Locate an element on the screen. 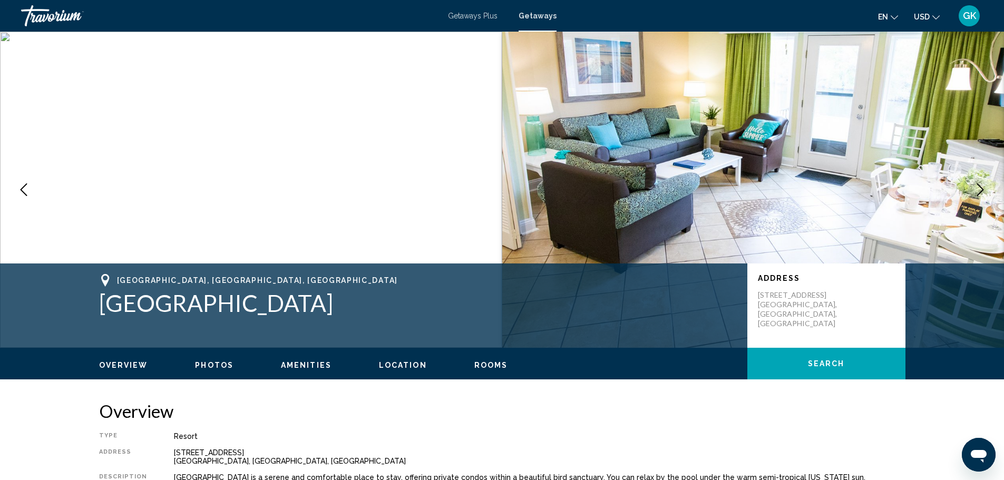  a: Getaways Plus is located at coordinates (473, 16).